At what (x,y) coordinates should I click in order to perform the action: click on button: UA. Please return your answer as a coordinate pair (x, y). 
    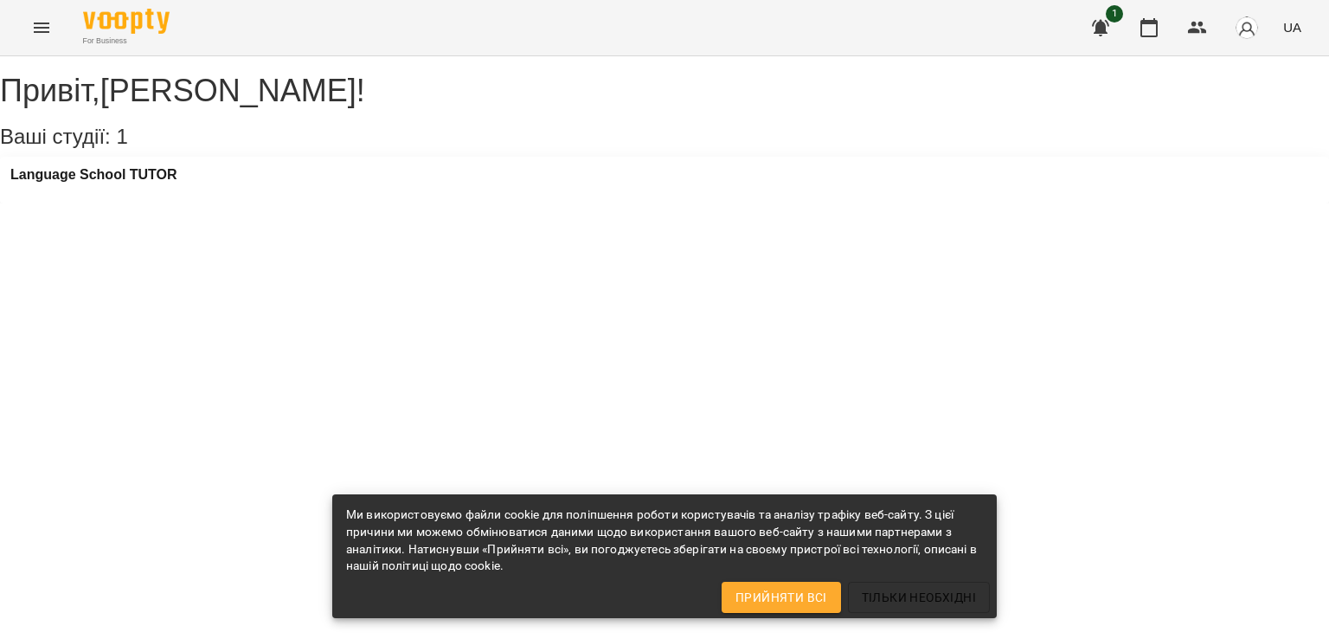
    Looking at the image, I should click on (1292, 27).